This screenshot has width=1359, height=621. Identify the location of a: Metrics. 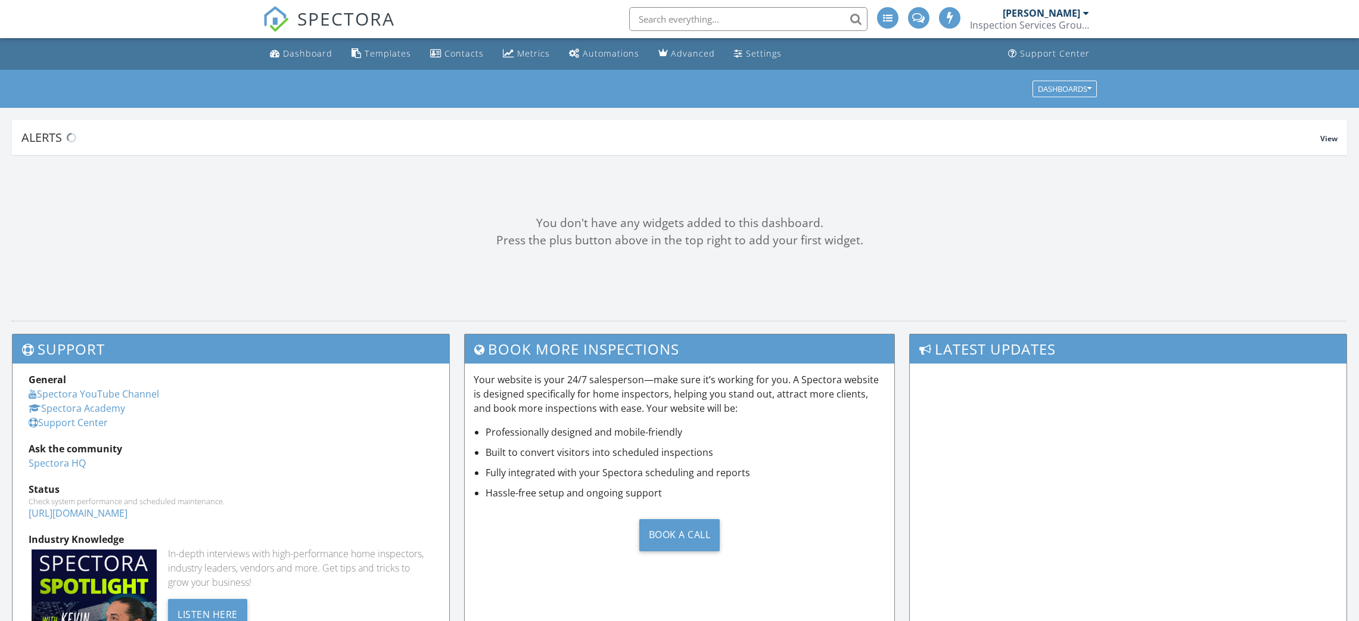
(526, 54).